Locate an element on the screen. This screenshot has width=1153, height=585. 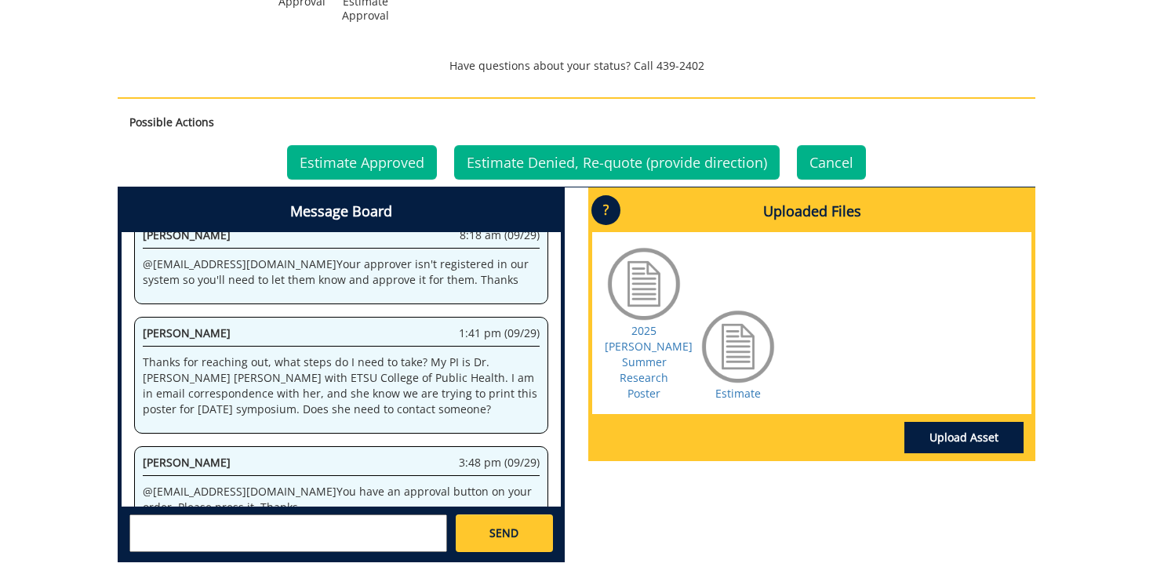
span: 3:48 pm (09/29) is located at coordinates (499, 463).